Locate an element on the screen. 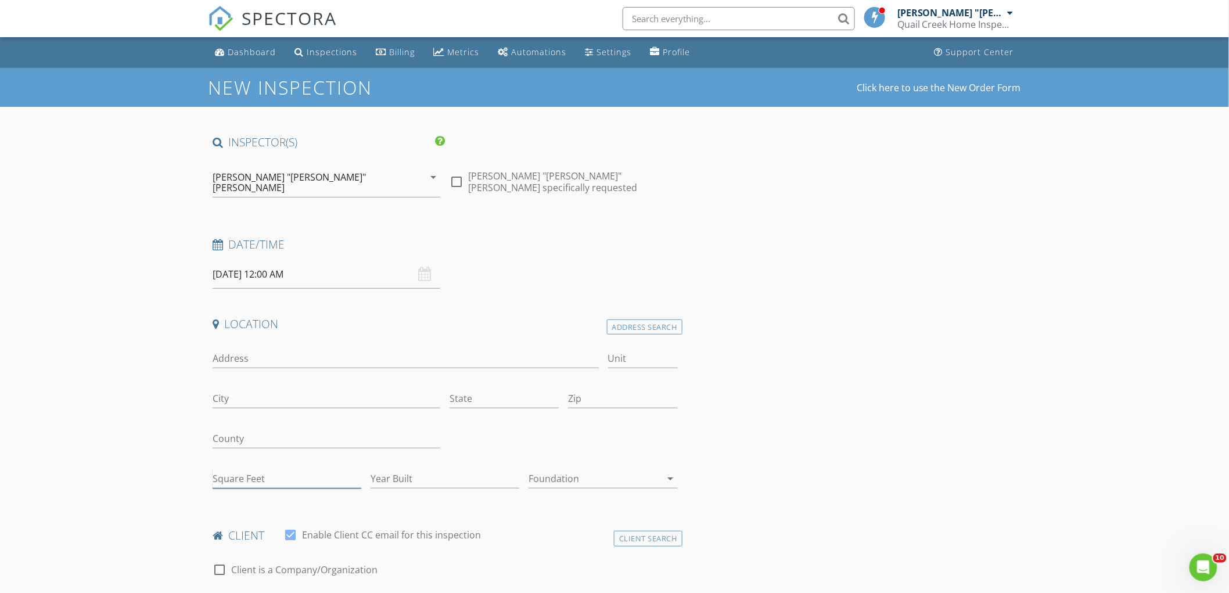  label: Client is a Company/Organization is located at coordinates (304, 570).